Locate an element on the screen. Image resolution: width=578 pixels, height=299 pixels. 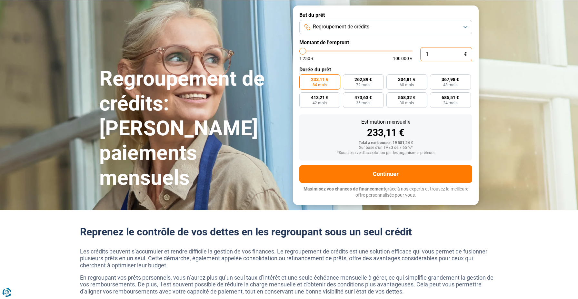
span: 36 mois is located at coordinates (363, 103).